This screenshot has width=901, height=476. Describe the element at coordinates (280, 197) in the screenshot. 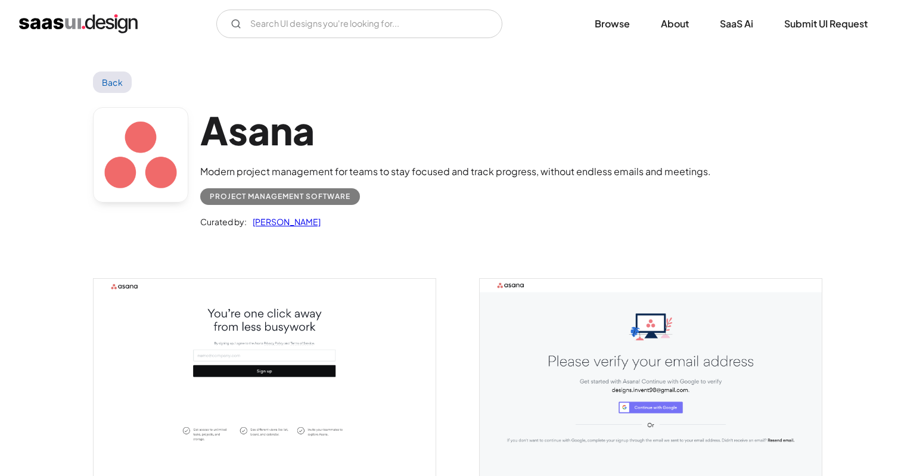

I see `div: Project Management Software` at that location.